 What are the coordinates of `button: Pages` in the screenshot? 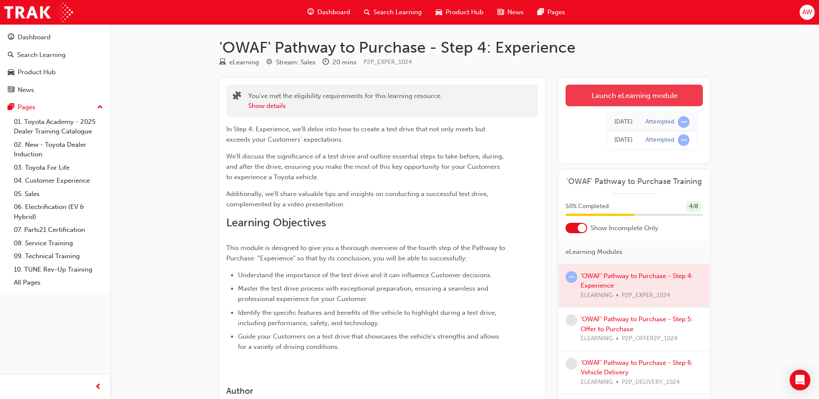 It's located at (55, 107).